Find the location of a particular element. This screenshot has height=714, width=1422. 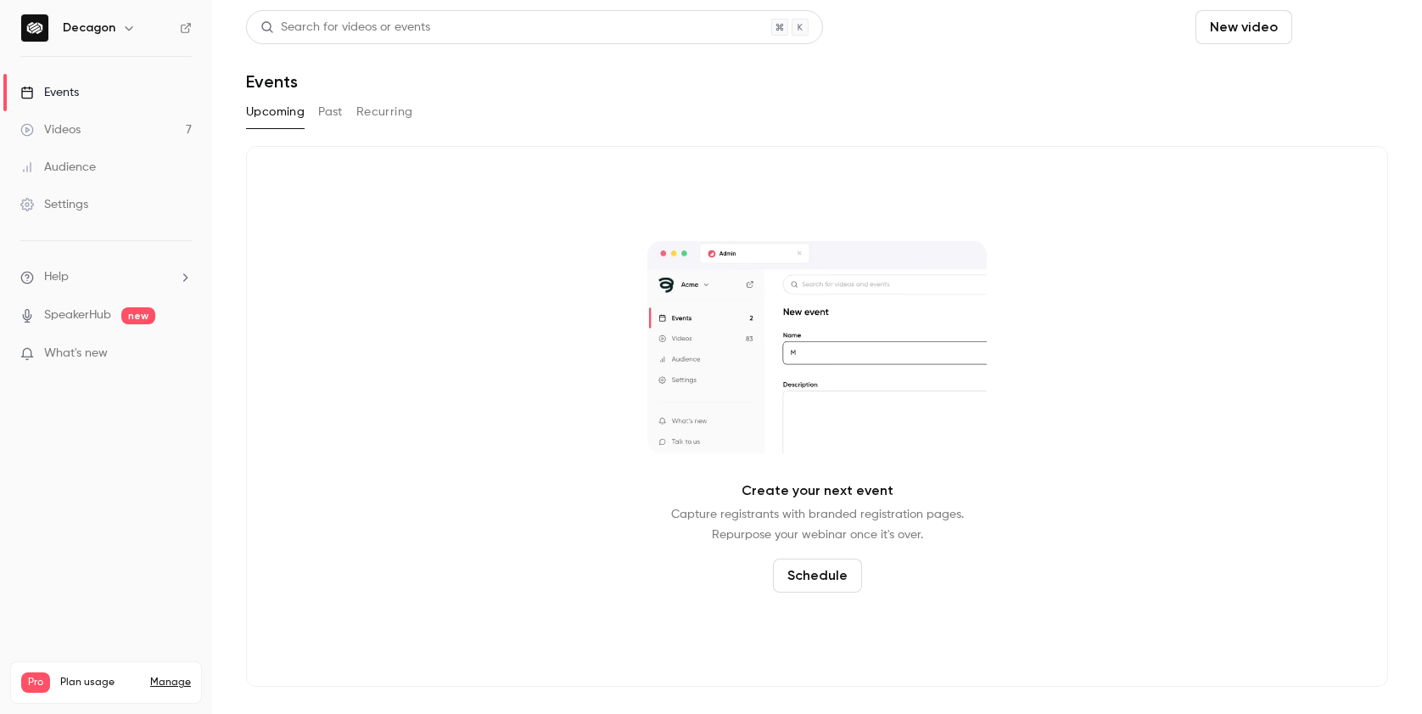

button: Past is located at coordinates (330, 112).